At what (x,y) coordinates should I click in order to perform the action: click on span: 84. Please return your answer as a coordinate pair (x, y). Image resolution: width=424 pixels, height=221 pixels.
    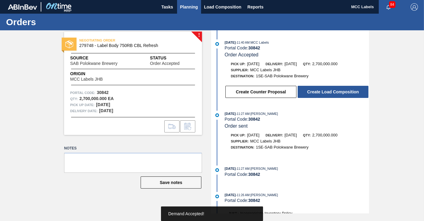
    Looking at the image, I should click on (392, 5).